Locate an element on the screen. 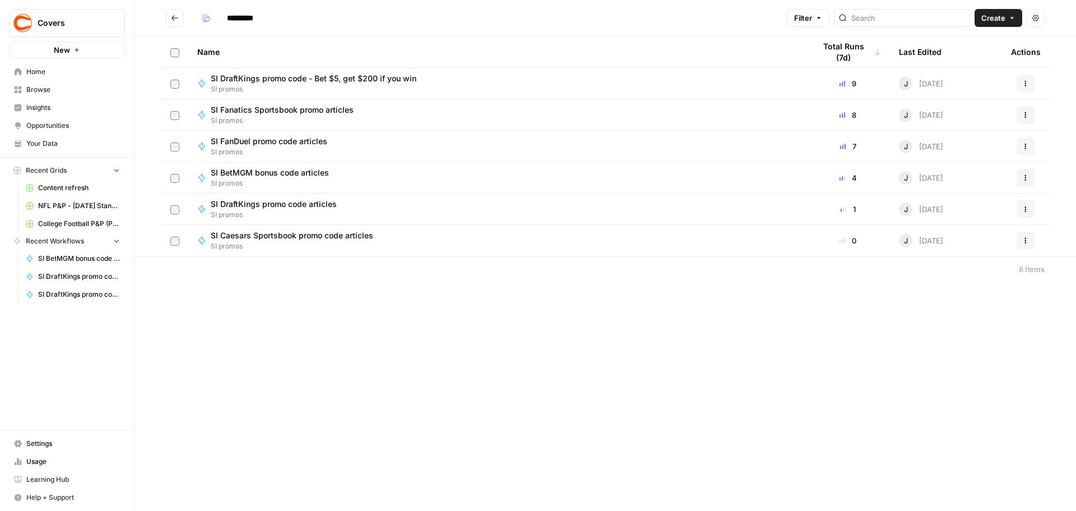 This screenshot has width=1076, height=511. span: Home is located at coordinates (73, 72).